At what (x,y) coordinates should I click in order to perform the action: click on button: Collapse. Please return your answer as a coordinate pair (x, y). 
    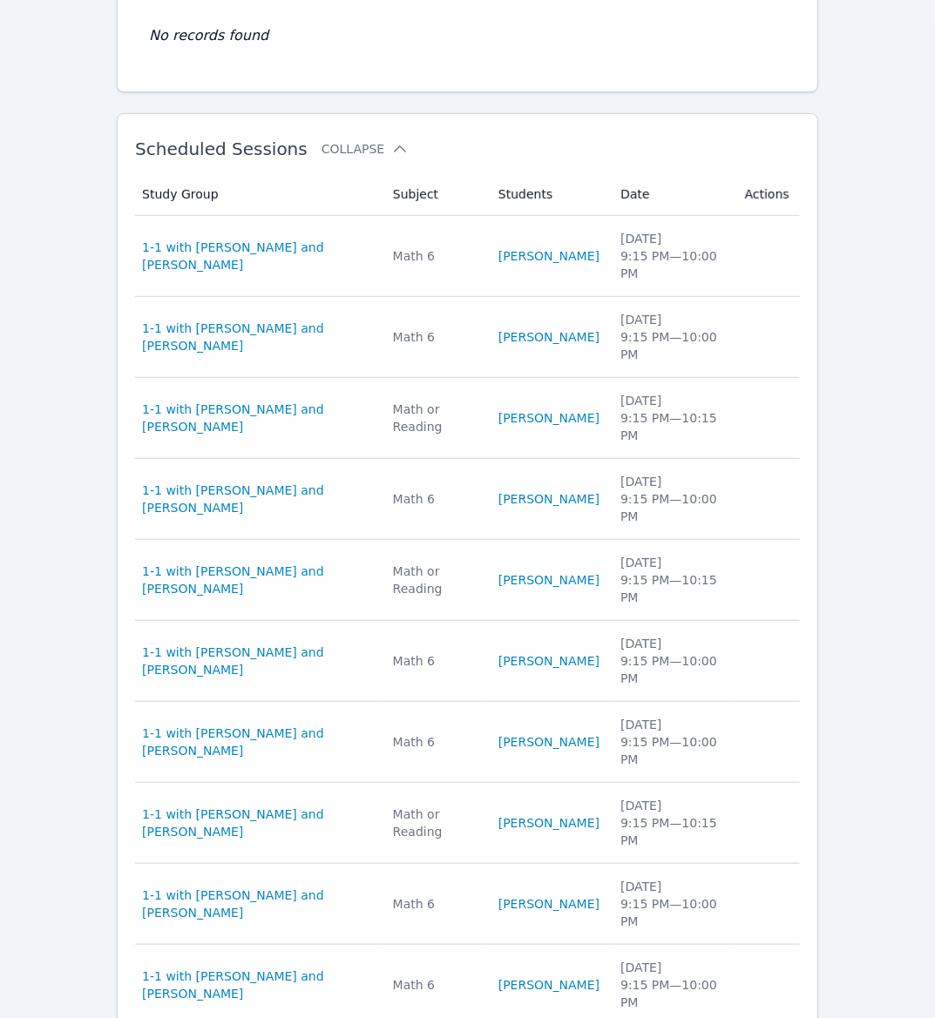
    Looking at the image, I should click on (365, 149).